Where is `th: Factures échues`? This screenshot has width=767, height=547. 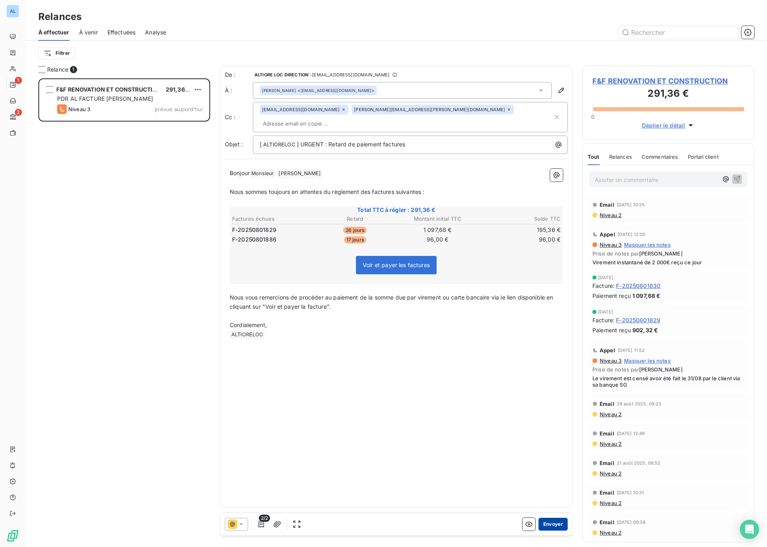
th: Factures échues is located at coordinates (273, 219).